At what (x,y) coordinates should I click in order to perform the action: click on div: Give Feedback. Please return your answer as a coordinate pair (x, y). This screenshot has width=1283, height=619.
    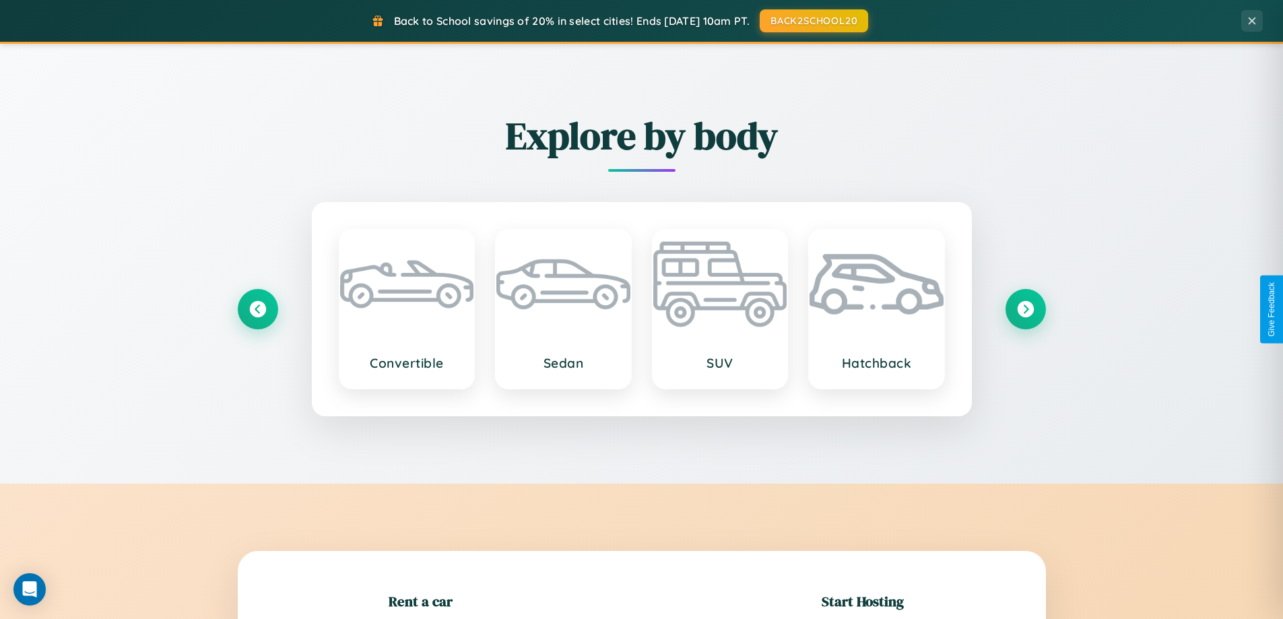
    Looking at the image, I should click on (1271, 309).